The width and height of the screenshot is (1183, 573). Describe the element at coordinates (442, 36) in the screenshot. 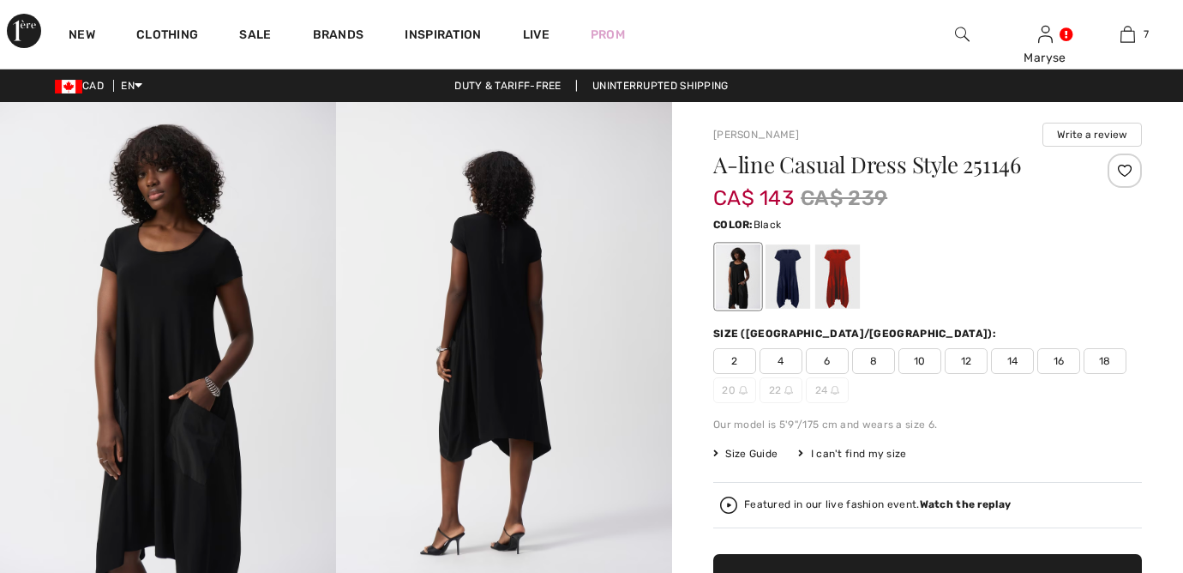

I see `span: Inspiration` at that location.